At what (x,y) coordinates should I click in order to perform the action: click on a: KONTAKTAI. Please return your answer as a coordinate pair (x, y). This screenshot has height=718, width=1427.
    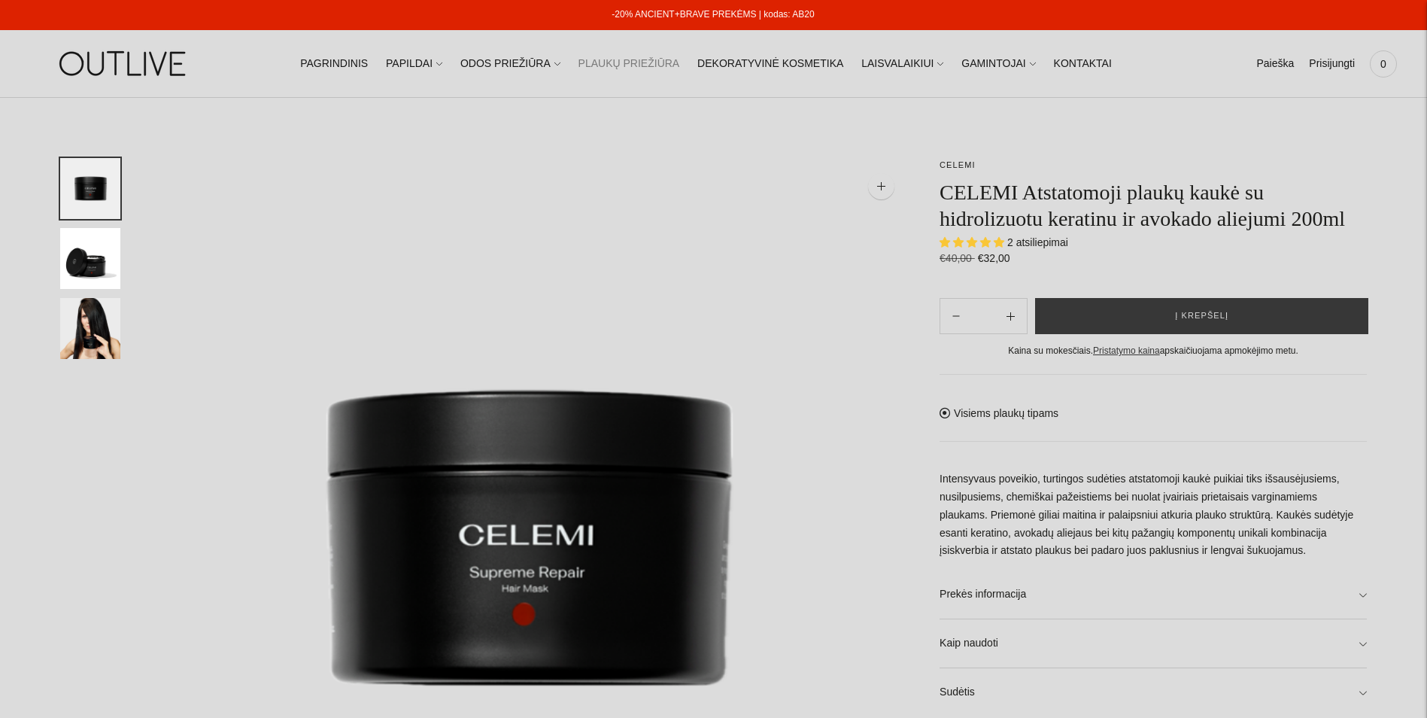
    Looking at the image, I should click on (1083, 64).